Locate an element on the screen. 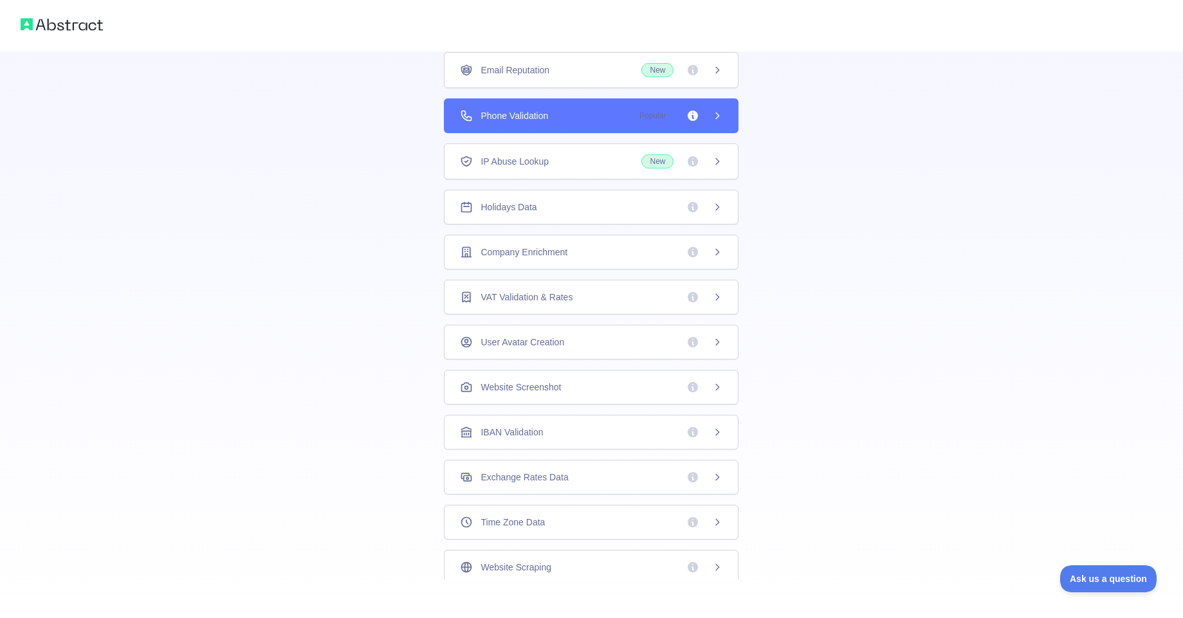 The width and height of the screenshot is (1183, 618). span: IP Abuse Lookup is located at coordinates (515, 162).